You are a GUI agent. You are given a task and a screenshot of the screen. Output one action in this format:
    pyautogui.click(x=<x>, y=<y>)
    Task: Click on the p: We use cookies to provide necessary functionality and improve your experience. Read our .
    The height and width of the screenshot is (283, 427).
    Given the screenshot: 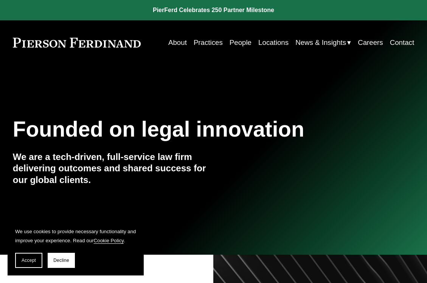 What is the action you would take?
    pyautogui.click(x=76, y=237)
    